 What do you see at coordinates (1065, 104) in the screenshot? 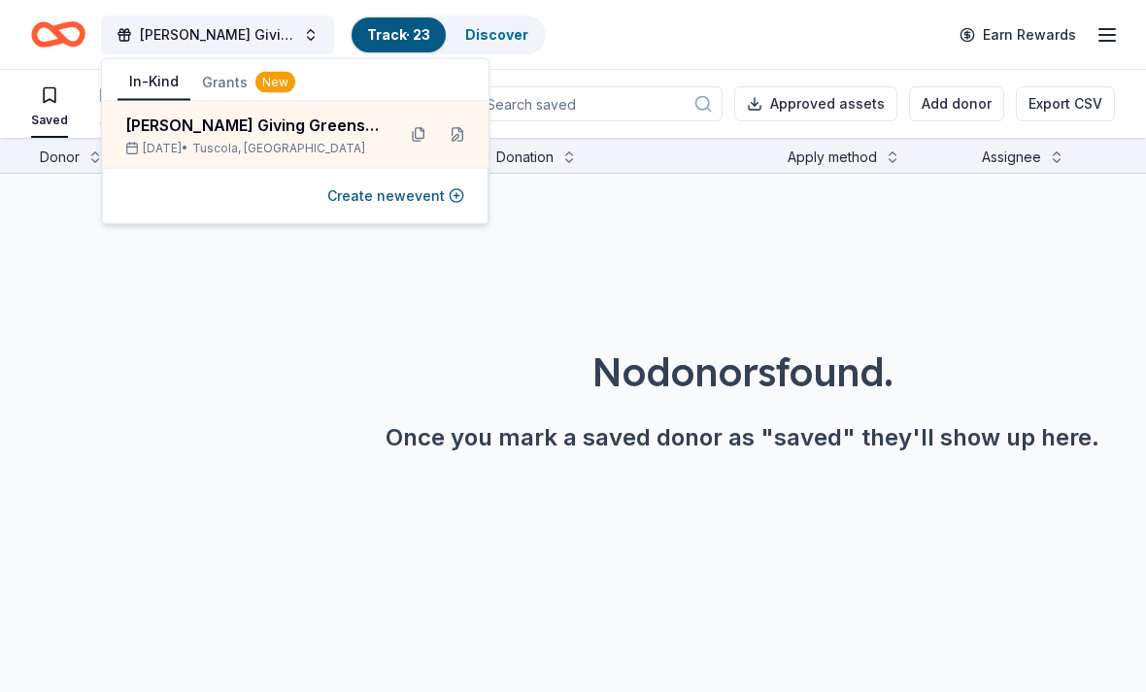
I see `button: Export CSV` at bounding box center [1065, 104].